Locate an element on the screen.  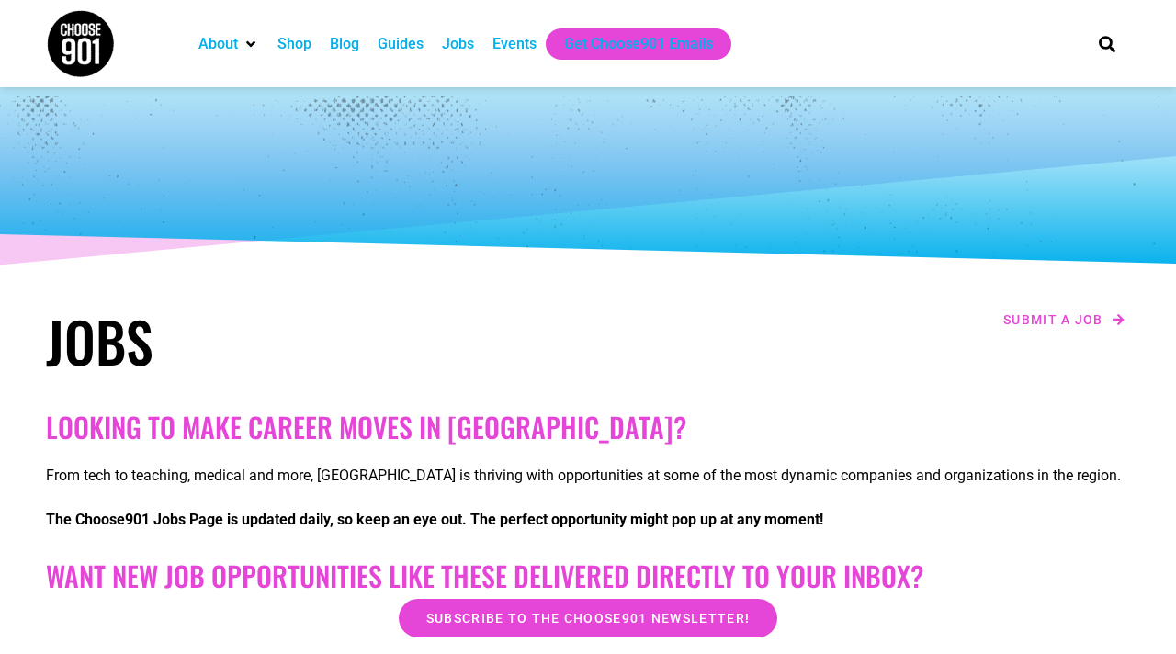
a: Subscribe to the Choose901 newsletter! is located at coordinates (588, 618).